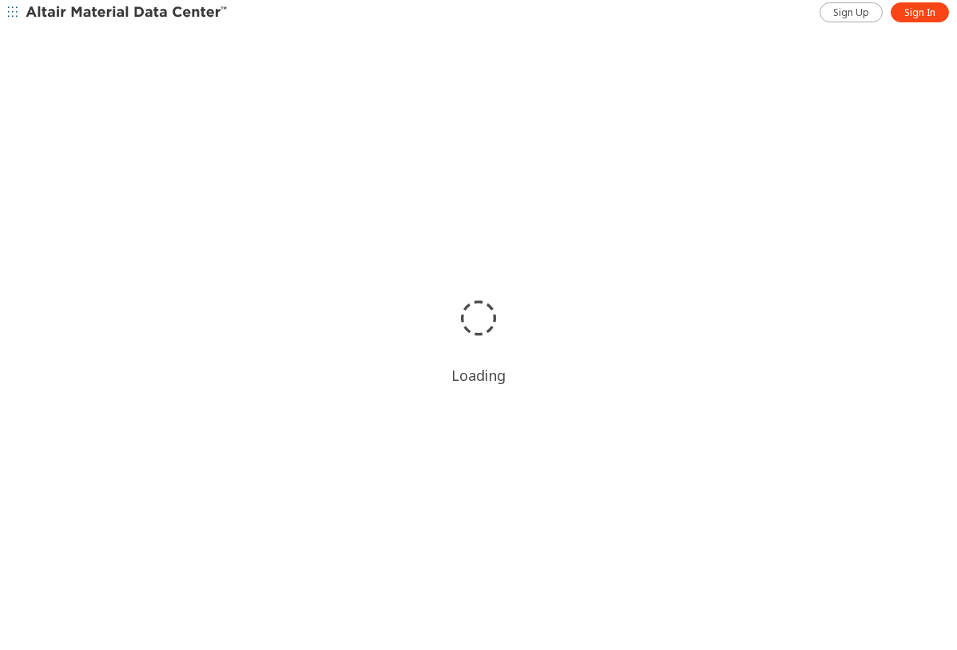  What do you see at coordinates (920, 13) in the screenshot?
I see `span: Sign In` at bounding box center [920, 13].